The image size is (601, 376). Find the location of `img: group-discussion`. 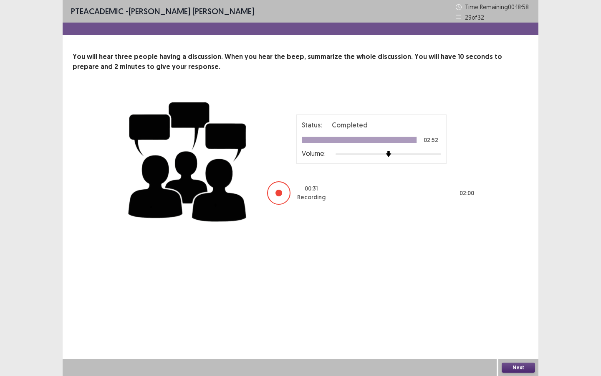

img: group-discussion is located at coordinates (188, 160).